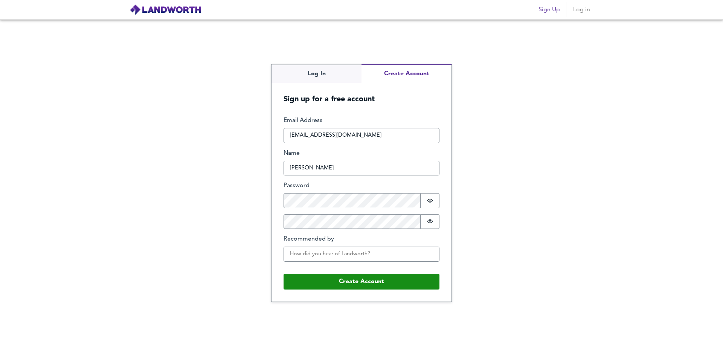  What do you see at coordinates (165, 10) in the screenshot?
I see `img: logo` at bounding box center [165, 10].